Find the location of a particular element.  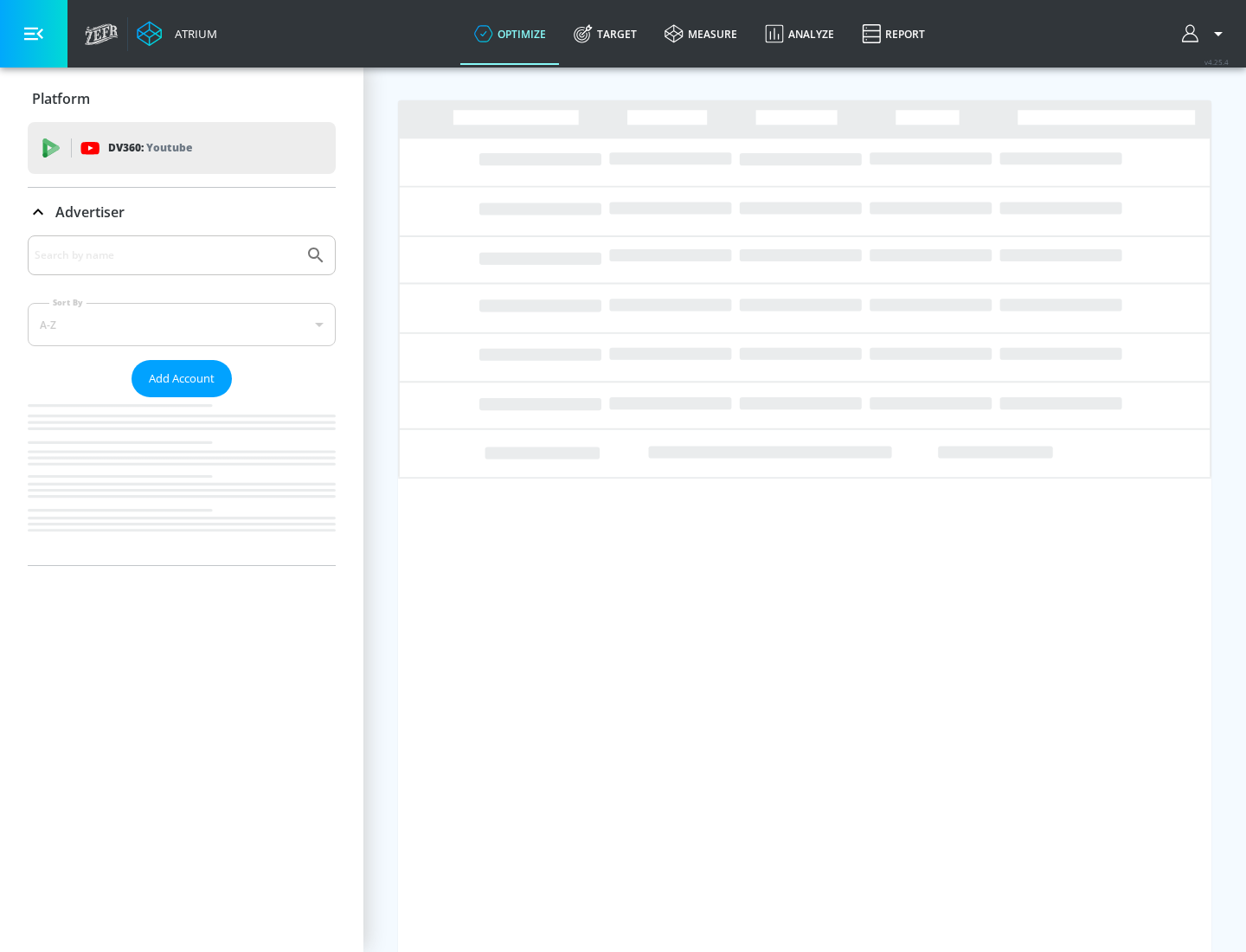

div: DV360: Youtube is located at coordinates (181, 148).